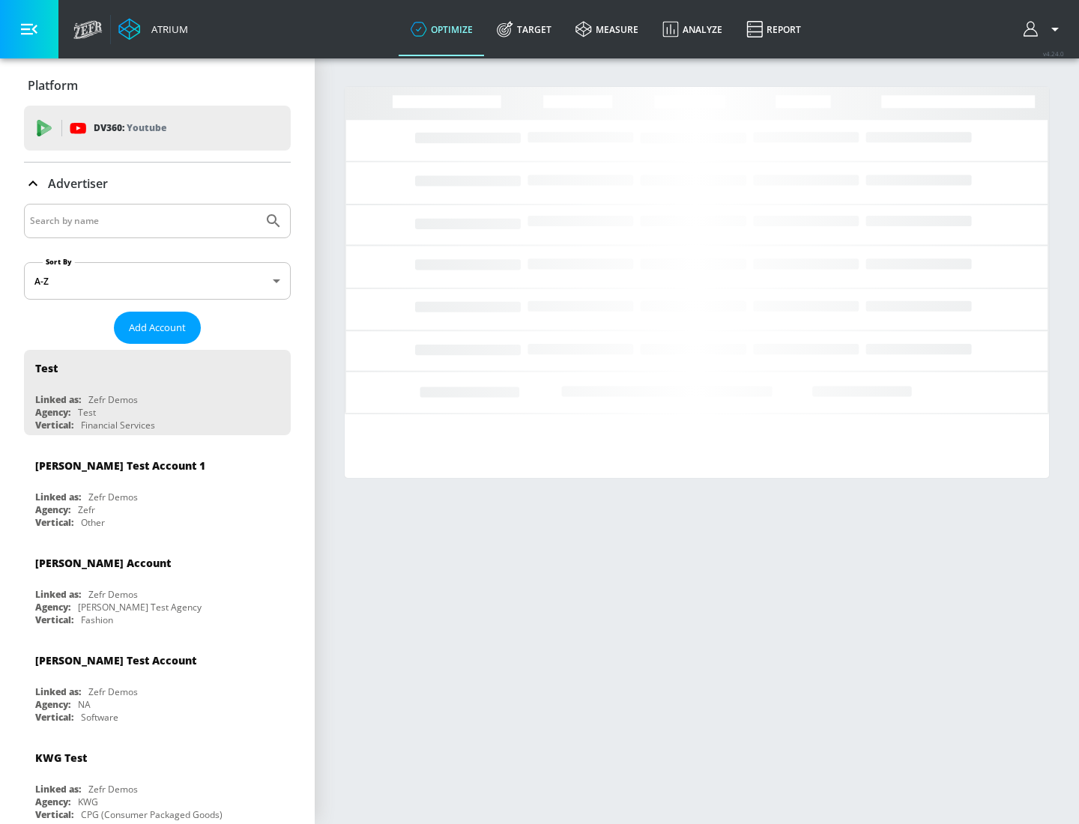 Image resolution: width=1079 pixels, height=824 pixels. Describe the element at coordinates (143, 221) in the screenshot. I see `input: Search by name` at that location.